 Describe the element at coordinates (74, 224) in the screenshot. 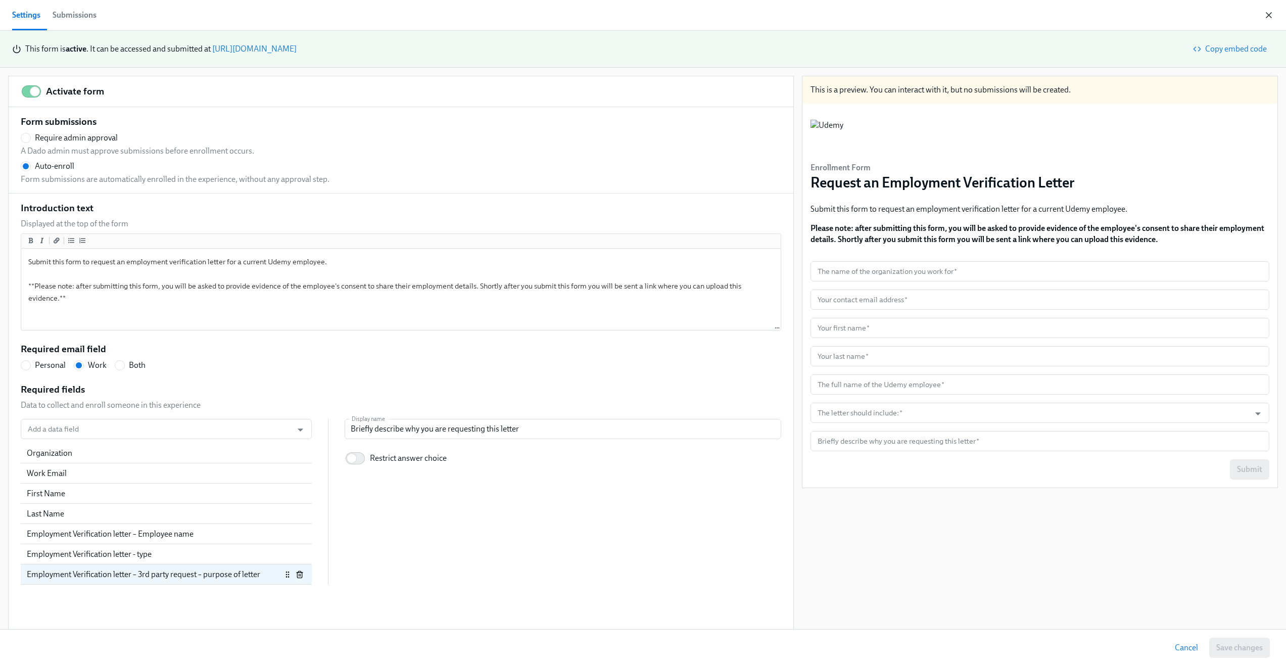

I see `p: Displayed at the top of the form` at that location.